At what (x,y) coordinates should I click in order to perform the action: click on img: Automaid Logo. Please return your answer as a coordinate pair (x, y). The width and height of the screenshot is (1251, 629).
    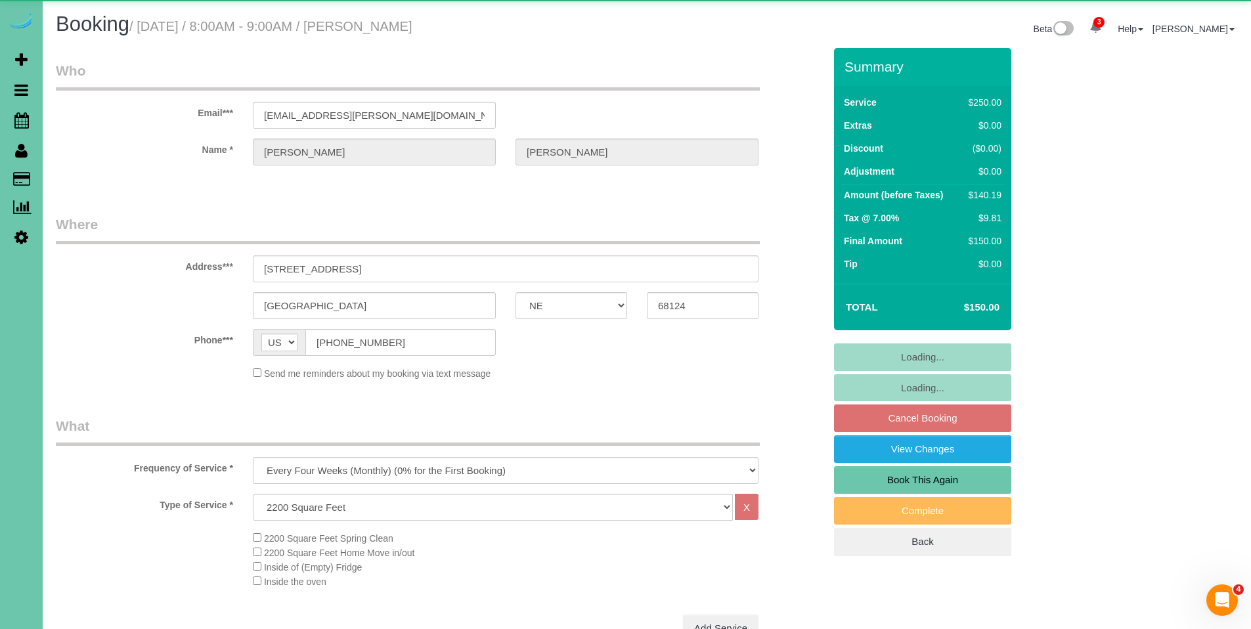
    Looking at the image, I should click on (21, 22).